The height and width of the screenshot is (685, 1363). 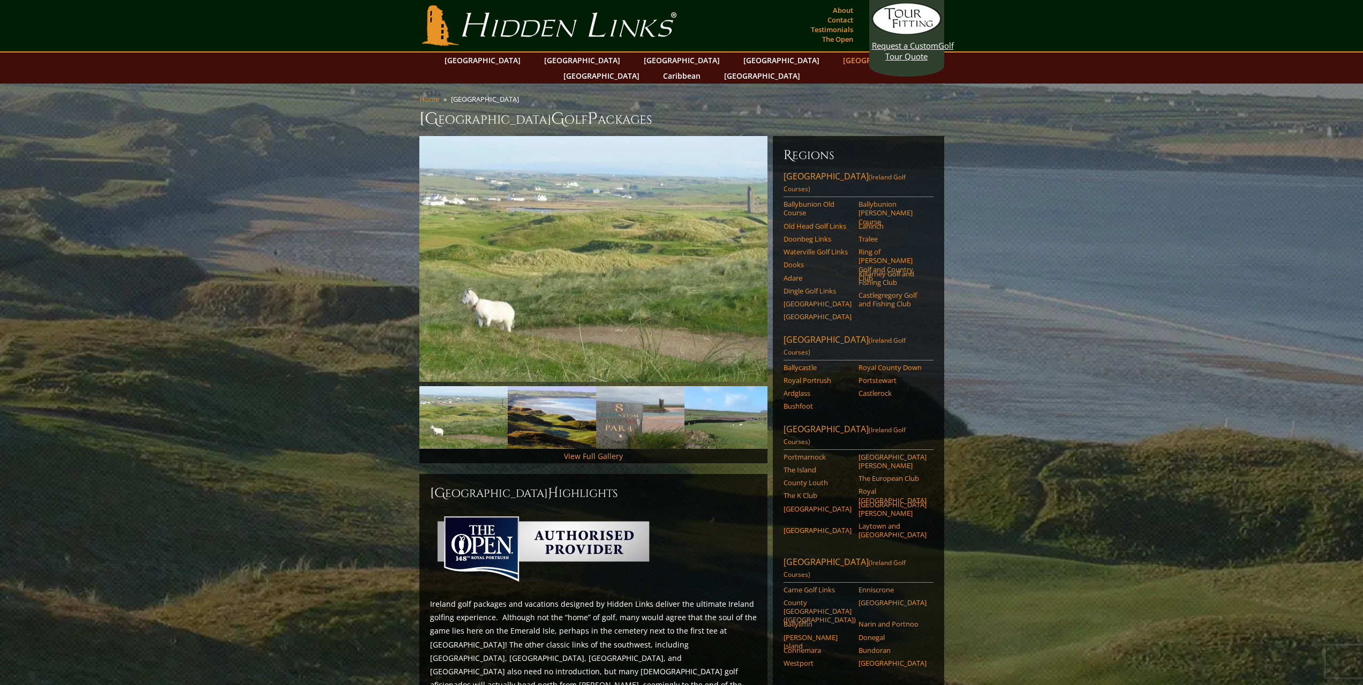 What do you see at coordinates (594, 456) in the screenshot?
I see `a: View Full Gallery` at bounding box center [594, 456].